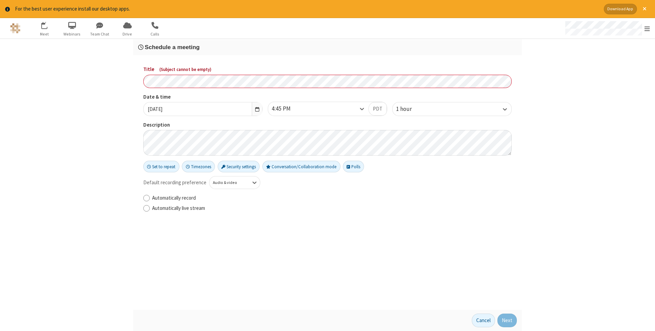  I want to click on div: Open menu, so click(607, 28).